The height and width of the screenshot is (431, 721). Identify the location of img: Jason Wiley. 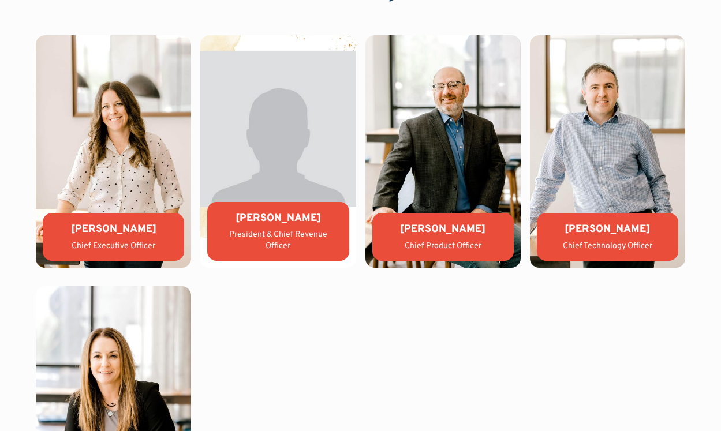
(278, 152).